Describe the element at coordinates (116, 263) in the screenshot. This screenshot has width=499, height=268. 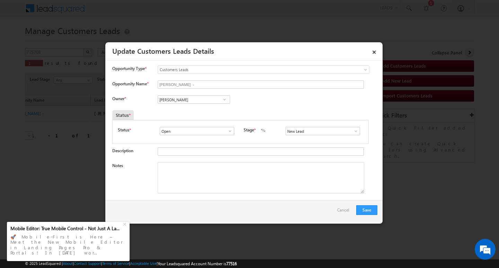
I see `a: Terms of Service` at that location.